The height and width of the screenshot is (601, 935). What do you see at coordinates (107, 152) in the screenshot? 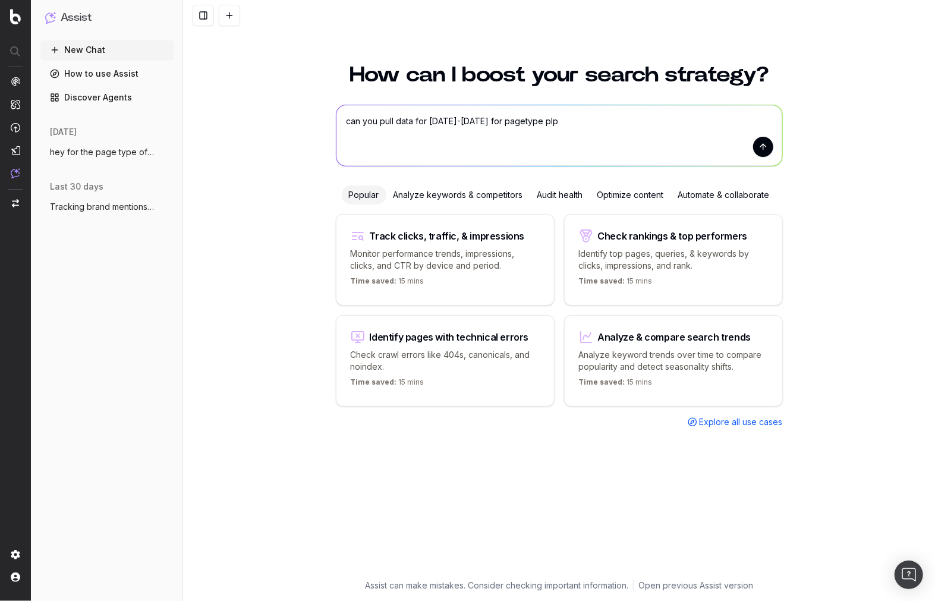
I see `button: hey for the page type of pdps for the we` at bounding box center [107, 152].